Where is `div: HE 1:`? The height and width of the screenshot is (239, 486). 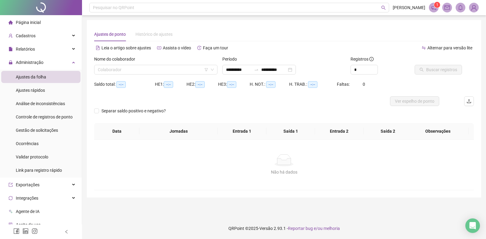 div: HE 1: is located at coordinates (171, 84).